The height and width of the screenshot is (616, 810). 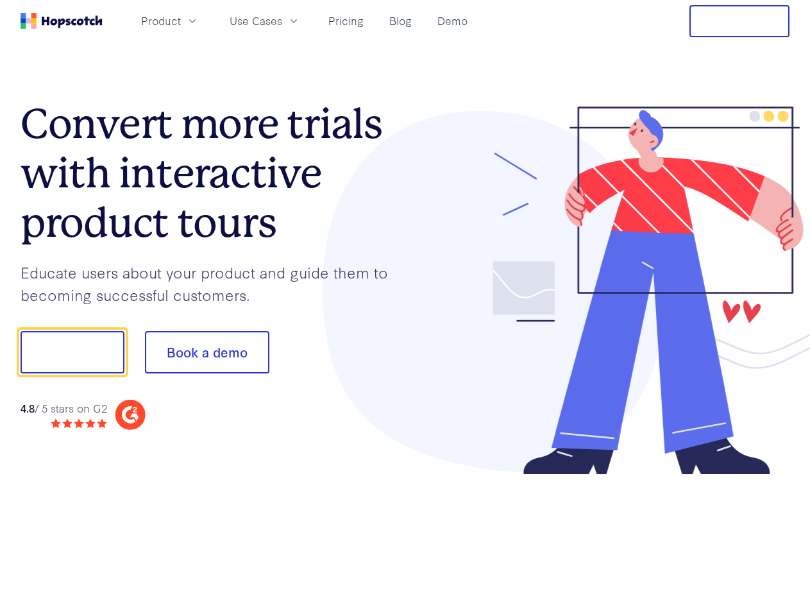 I want to click on div: / 5 stars on G2, so click(x=64, y=408).